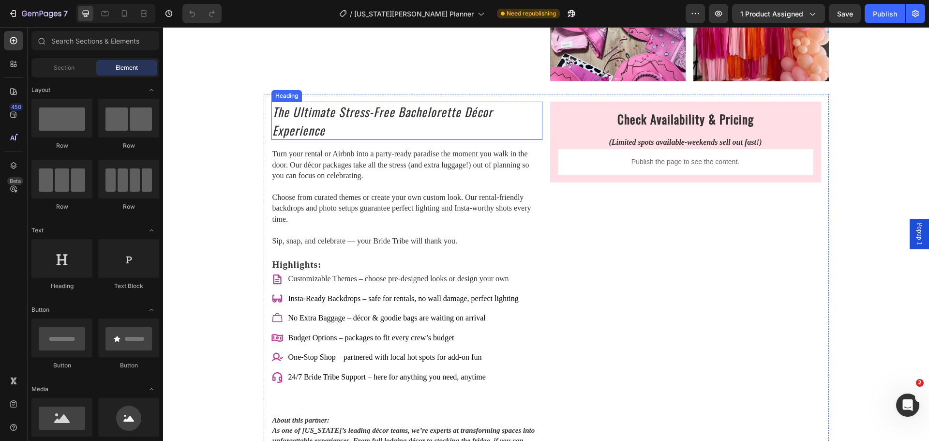 The height and width of the screenshot is (441, 929). I want to click on div: 450, so click(16, 107).